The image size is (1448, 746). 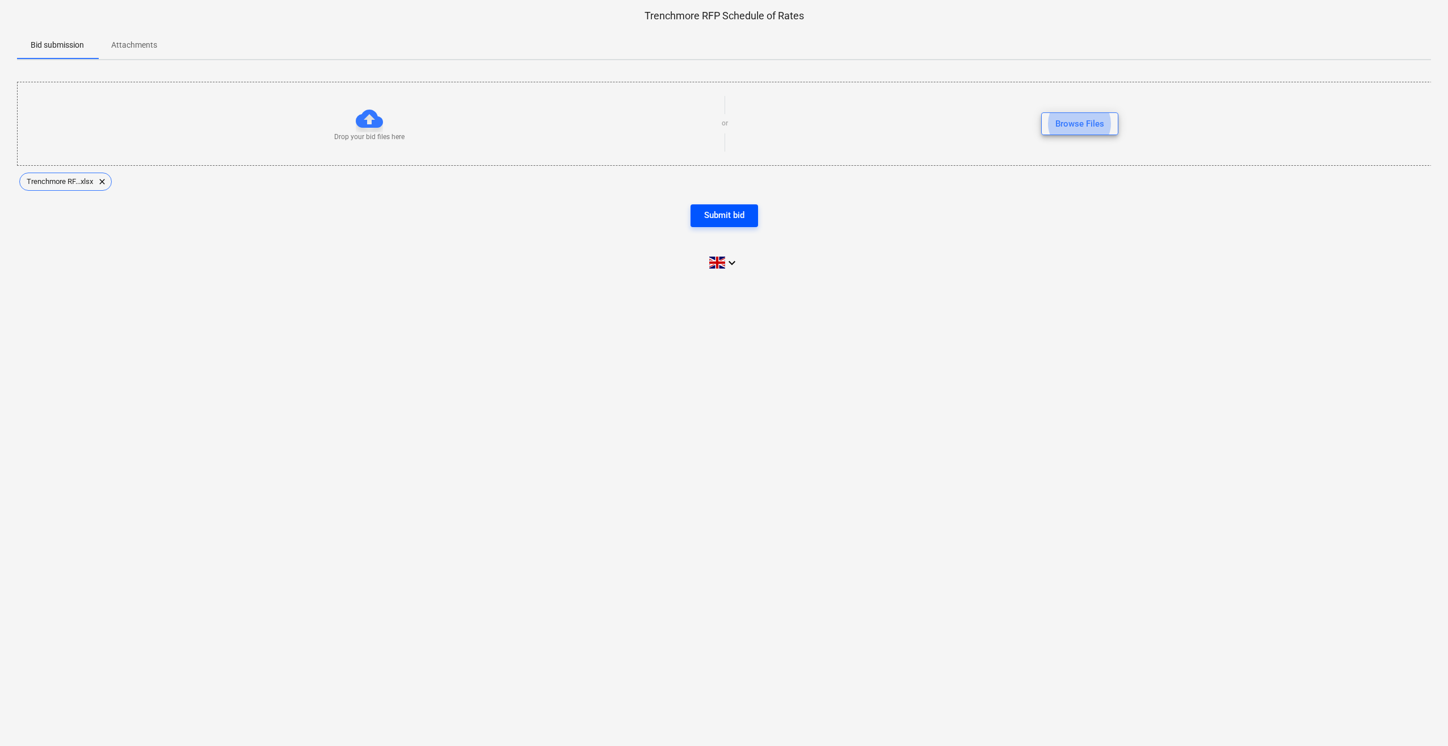 I want to click on div: Trenchmore RF...xlsx, so click(x=65, y=182).